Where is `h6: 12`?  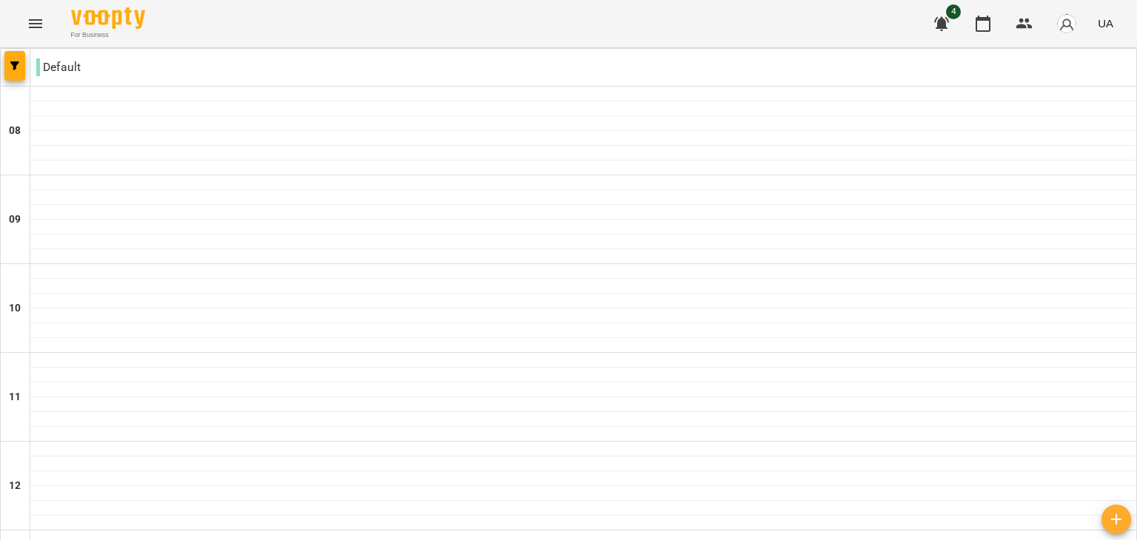
h6: 12 is located at coordinates (15, 486).